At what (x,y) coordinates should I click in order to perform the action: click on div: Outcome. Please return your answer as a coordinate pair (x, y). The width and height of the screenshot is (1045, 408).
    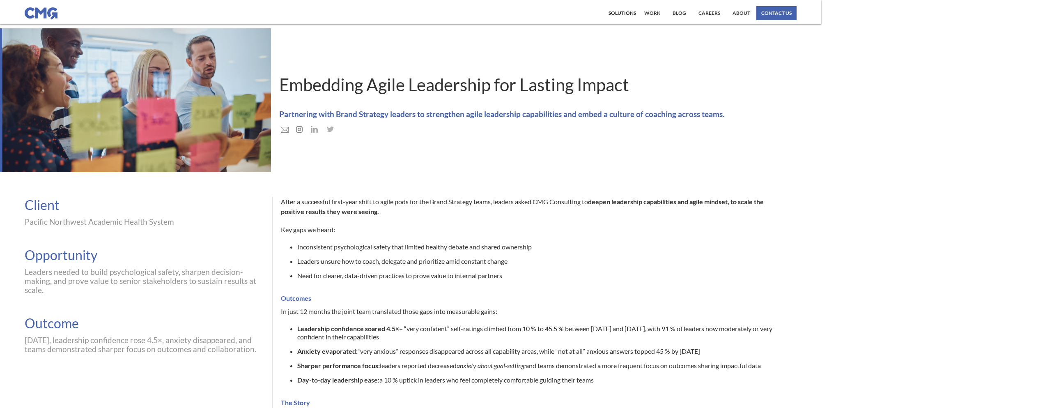
    Looking at the image, I should click on (144, 323).